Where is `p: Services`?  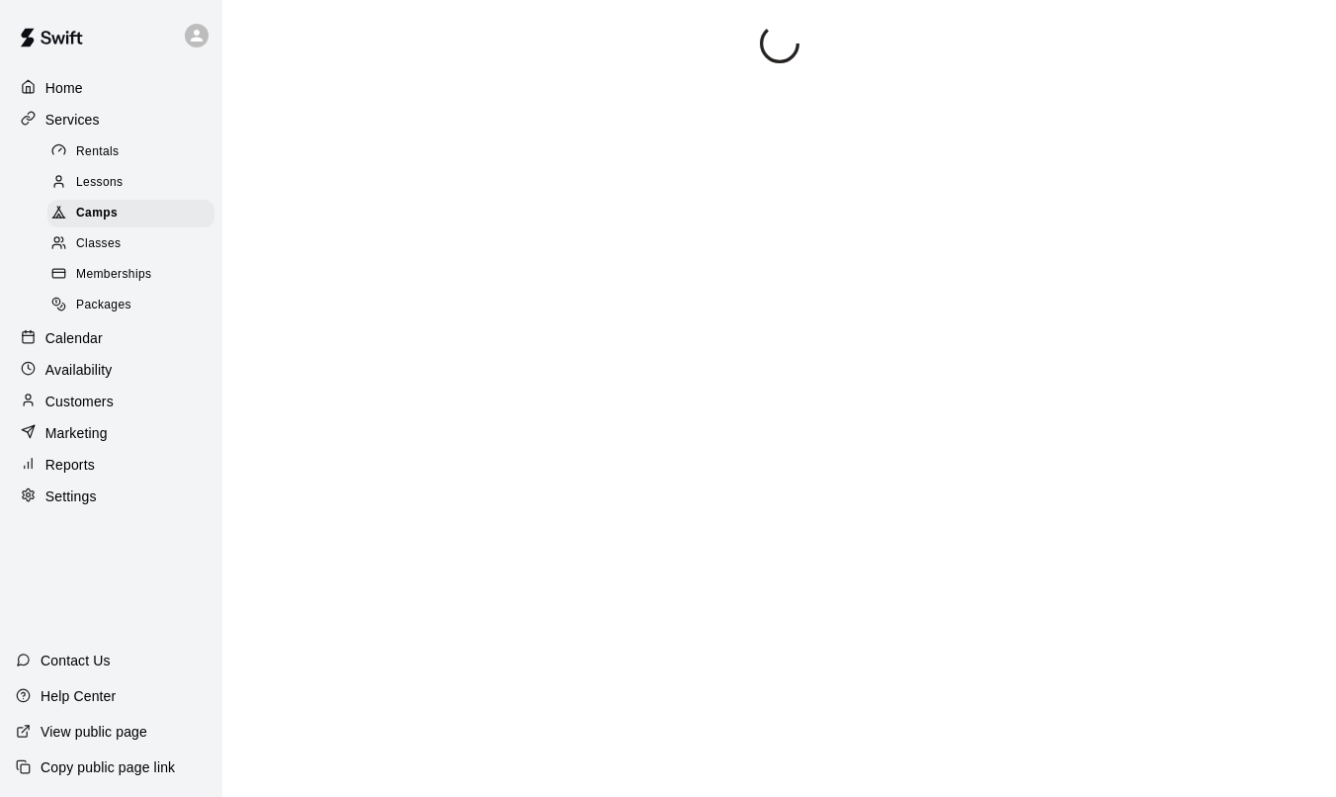 p: Services is located at coordinates (72, 120).